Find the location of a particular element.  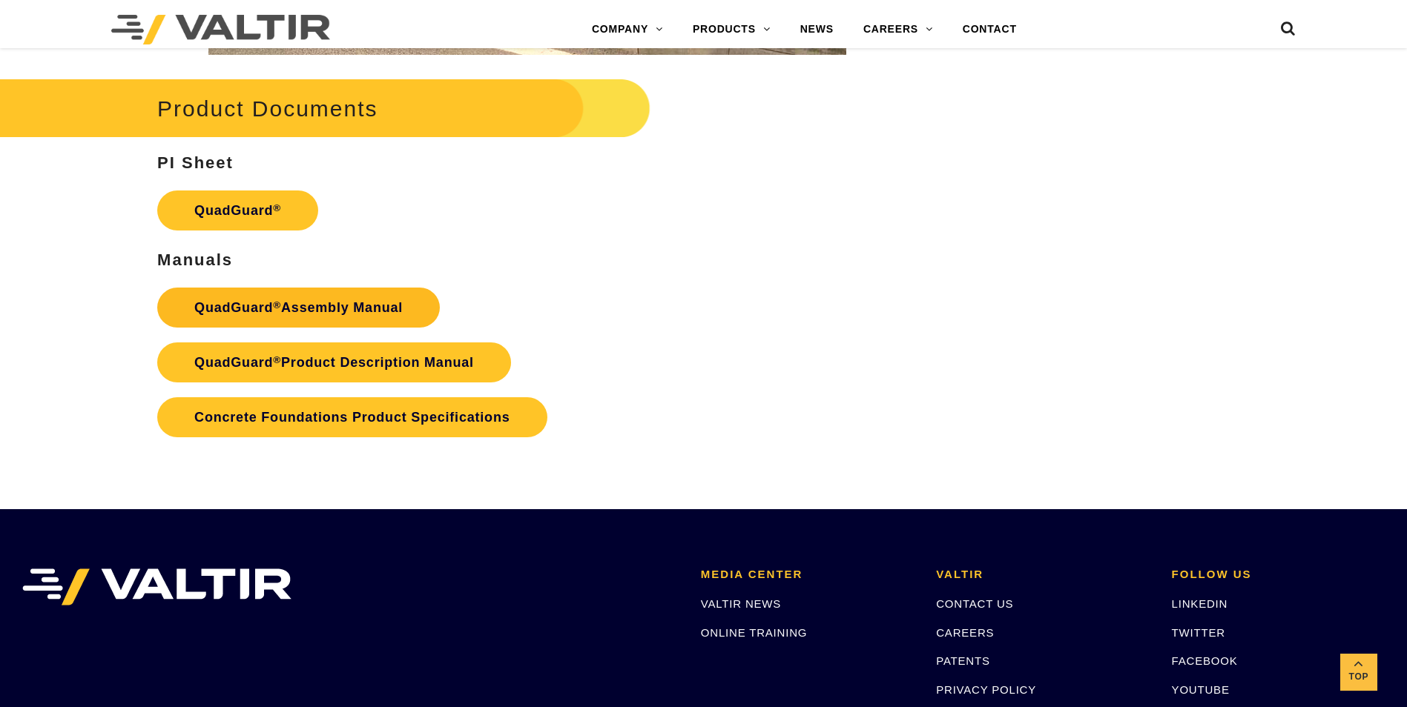

a: Concrete Foundations Product Specifications is located at coordinates (351, 417).